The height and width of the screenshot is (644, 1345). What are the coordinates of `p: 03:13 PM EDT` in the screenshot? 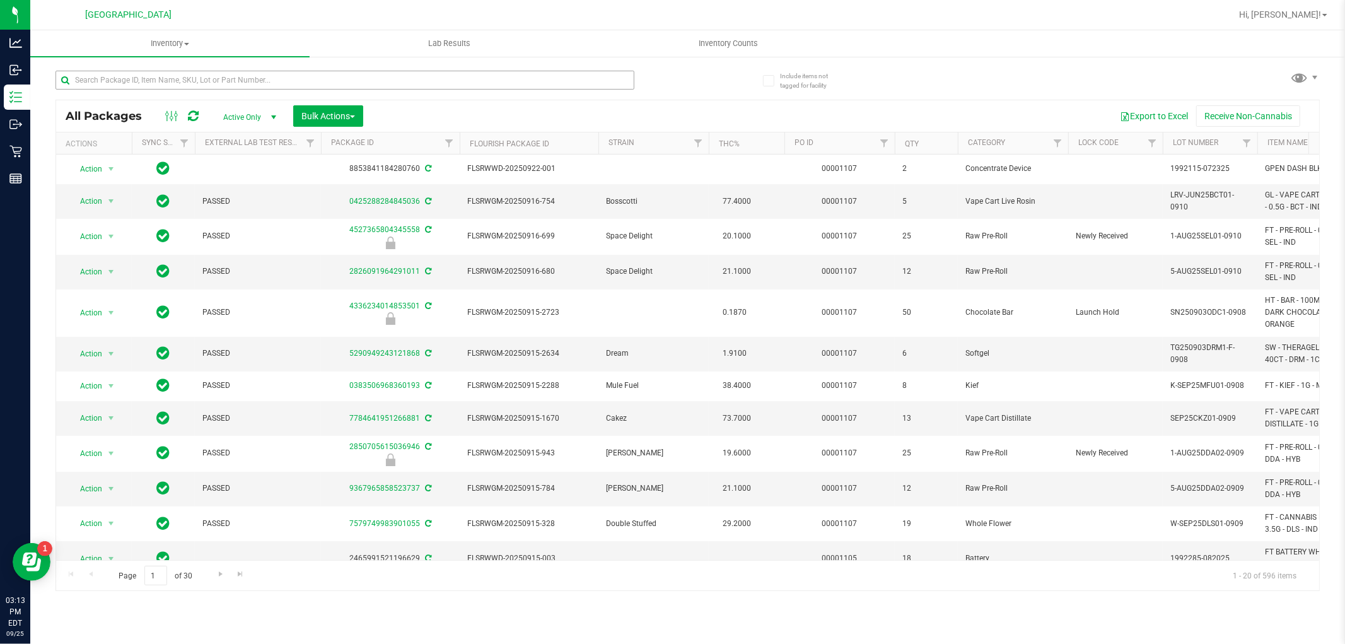 It's located at (15, 612).